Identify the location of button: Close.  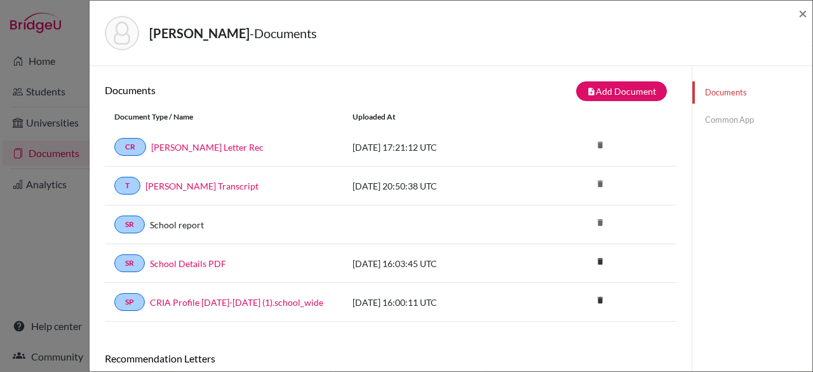
(803, 13).